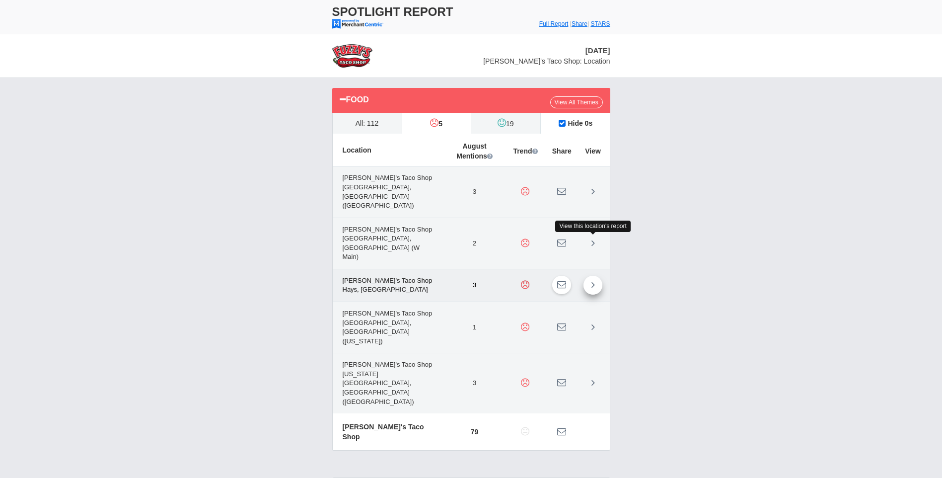 The width and height of the screenshot is (942, 478). Describe the element at coordinates (600, 24) in the screenshot. I see `font: STARS` at that location.